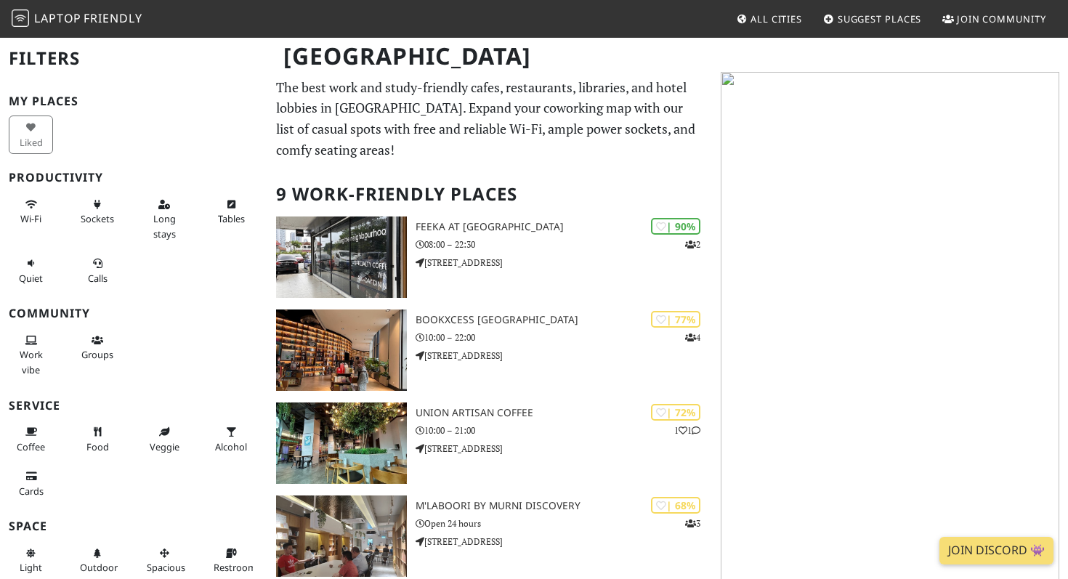 The height and width of the screenshot is (579, 1068). What do you see at coordinates (676, 226) in the screenshot?
I see `div: | 90%` at bounding box center [676, 226].